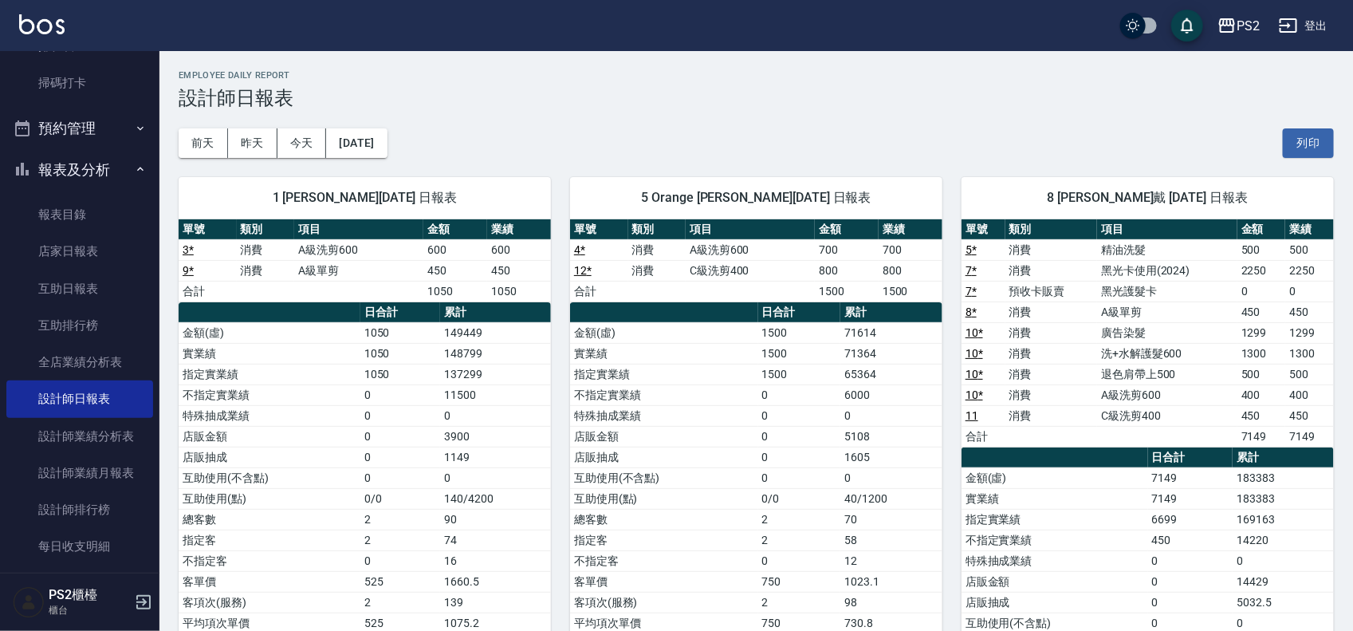 This screenshot has height=631, width=1353. Describe the element at coordinates (29, 602) in the screenshot. I see `img: Person` at that location.